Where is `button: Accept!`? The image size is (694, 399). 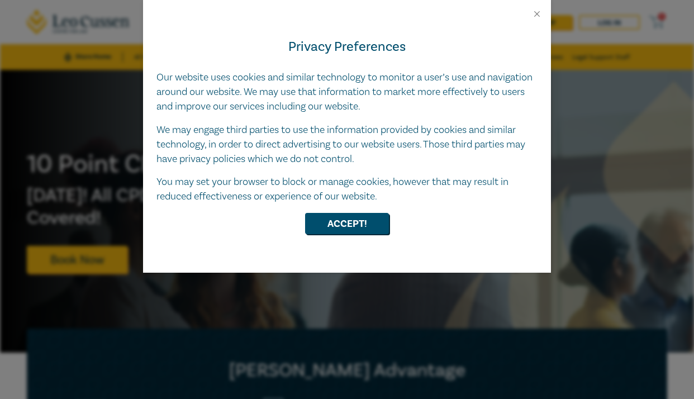 button: Accept! is located at coordinates (347, 223).